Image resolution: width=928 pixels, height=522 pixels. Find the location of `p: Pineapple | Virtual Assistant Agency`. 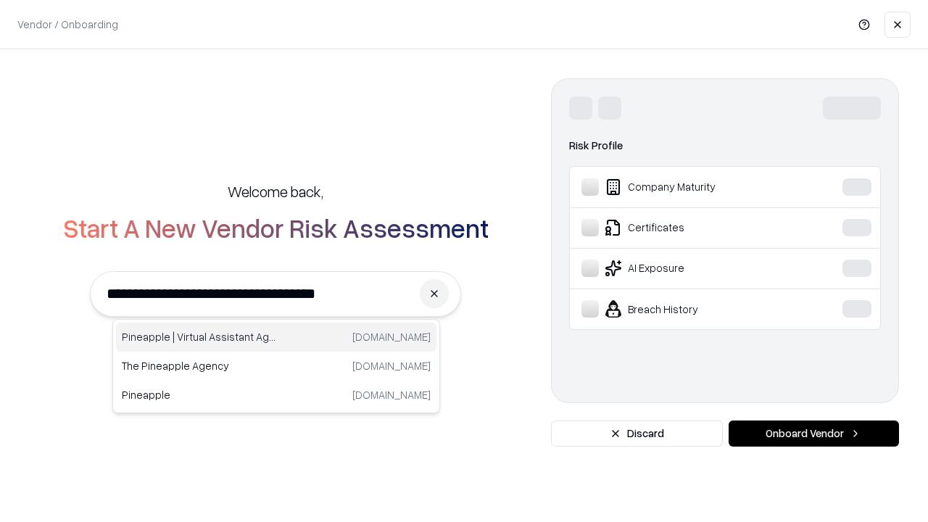

p: Pineapple | Virtual Assistant Agency is located at coordinates (199, 336).